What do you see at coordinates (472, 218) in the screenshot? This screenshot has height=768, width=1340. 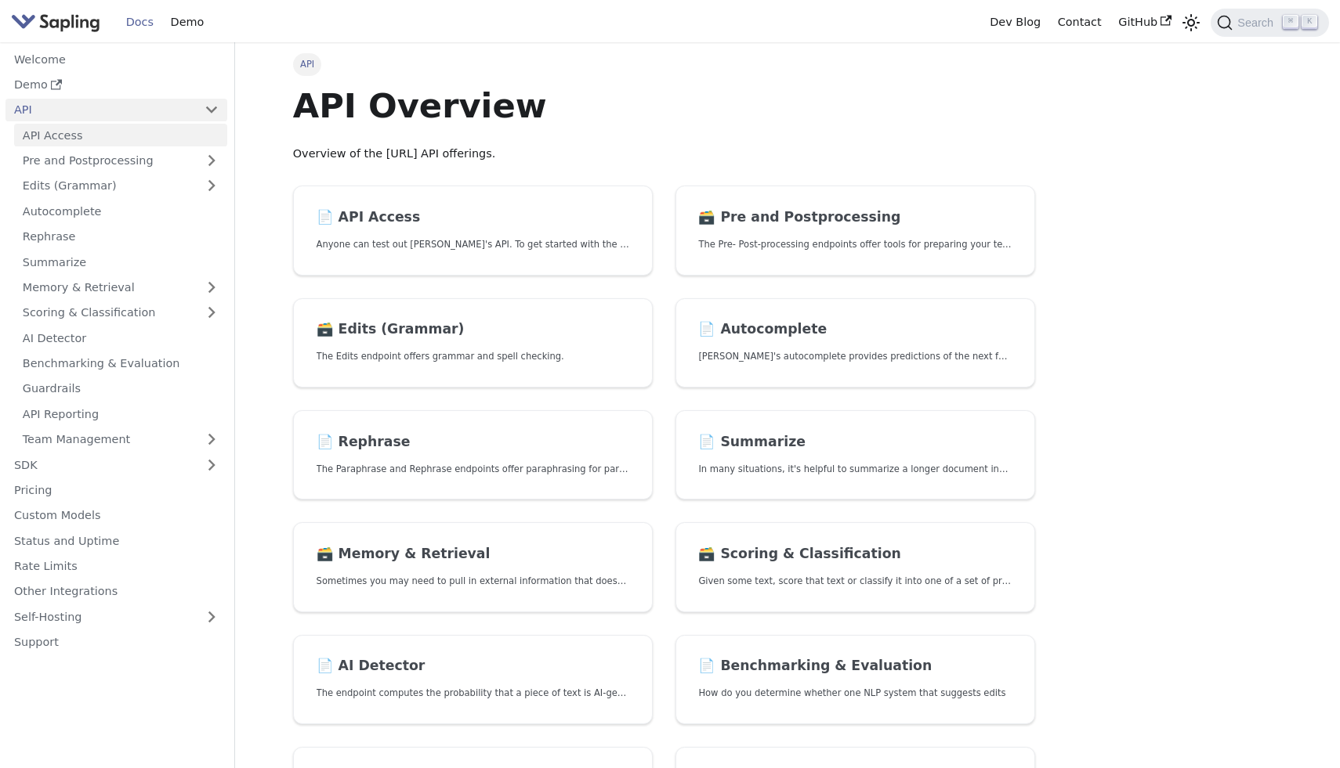 I see `h2: API Access` at bounding box center [472, 218].